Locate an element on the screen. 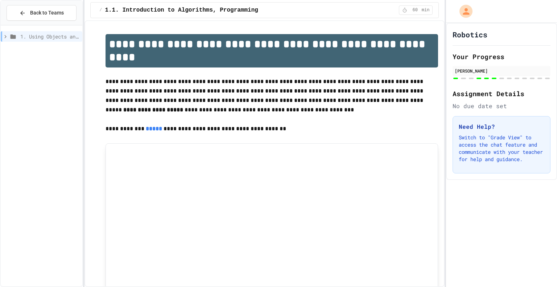 The width and height of the screenshot is (557, 287). button: Back to Teams is located at coordinates (41, 13).